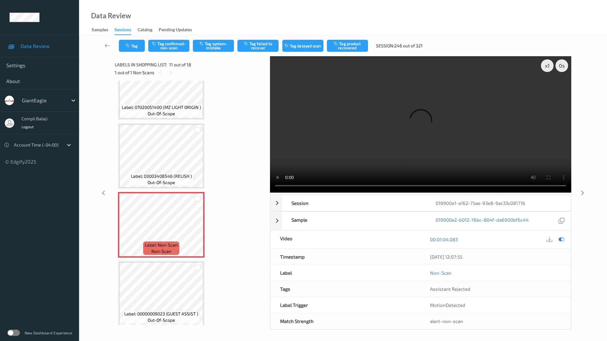  I want to click on div: Video, so click(345, 240).